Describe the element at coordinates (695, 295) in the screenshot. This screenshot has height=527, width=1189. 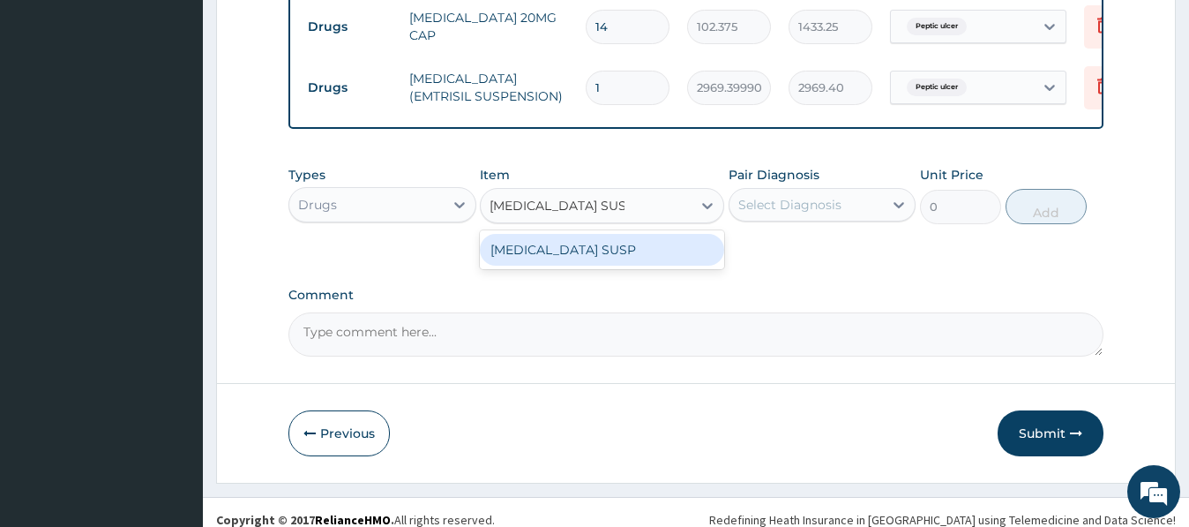
I see `label: Comment` at that location.